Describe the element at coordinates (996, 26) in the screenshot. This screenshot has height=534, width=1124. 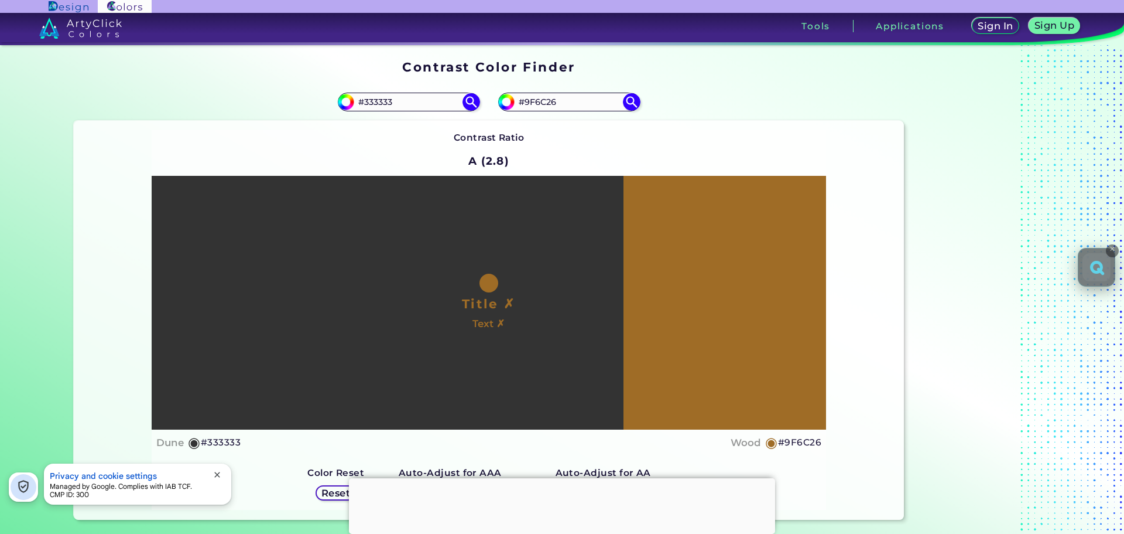
I see `a: Sign In` at that location.